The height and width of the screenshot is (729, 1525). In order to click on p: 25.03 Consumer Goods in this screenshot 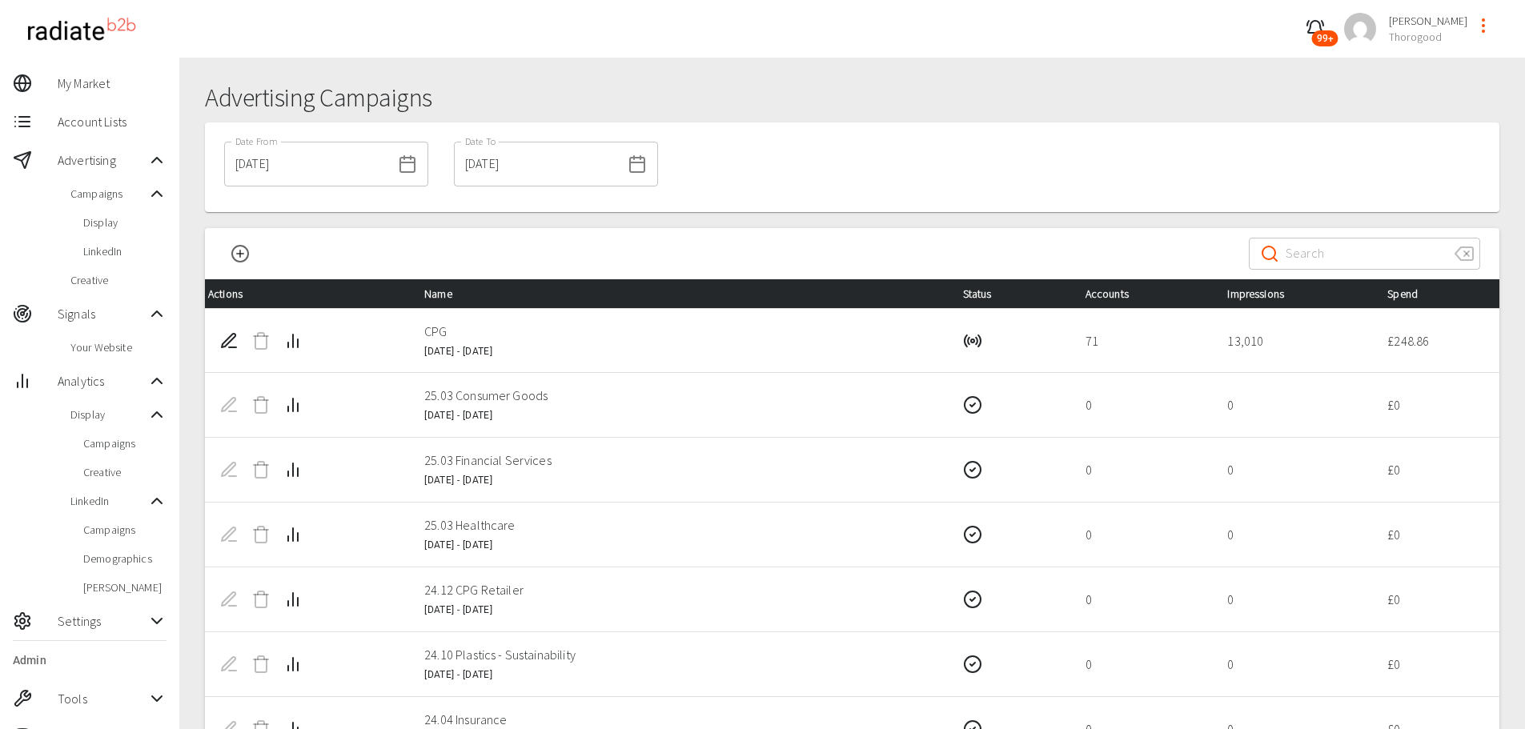, I will do `click(681, 395)`.